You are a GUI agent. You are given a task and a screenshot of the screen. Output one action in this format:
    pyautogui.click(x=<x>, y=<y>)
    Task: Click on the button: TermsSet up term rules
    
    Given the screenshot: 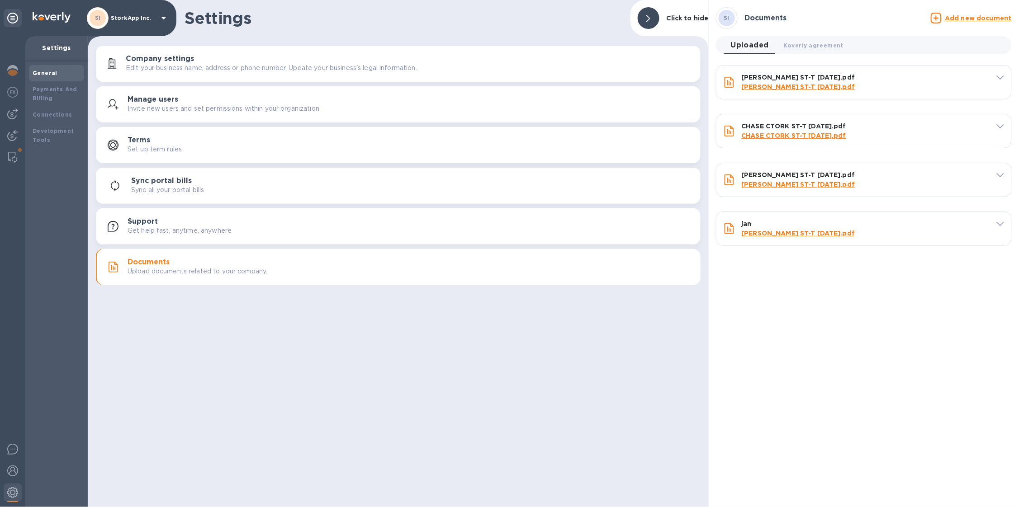 What is the action you would take?
    pyautogui.click(x=398, y=145)
    